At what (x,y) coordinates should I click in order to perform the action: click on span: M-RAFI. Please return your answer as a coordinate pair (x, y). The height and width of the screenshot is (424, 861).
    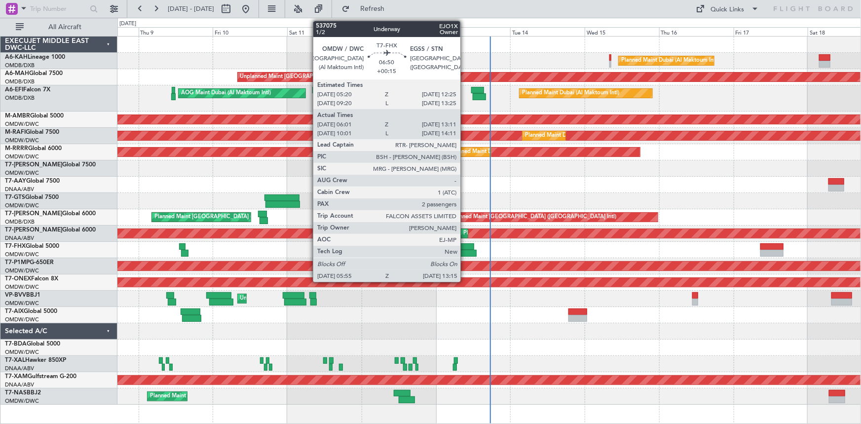
    Looking at the image, I should click on (15, 132).